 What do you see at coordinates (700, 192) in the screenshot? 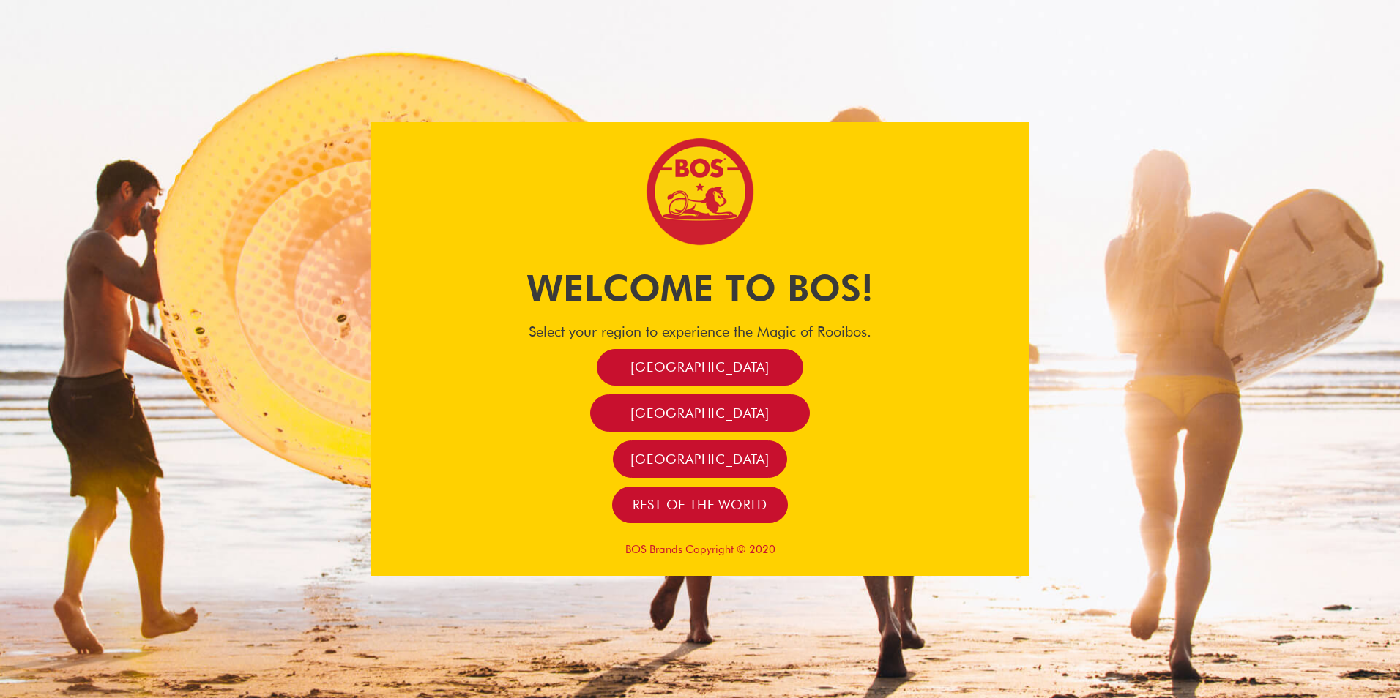
I see `img: Bos Brands` at bounding box center [700, 192].